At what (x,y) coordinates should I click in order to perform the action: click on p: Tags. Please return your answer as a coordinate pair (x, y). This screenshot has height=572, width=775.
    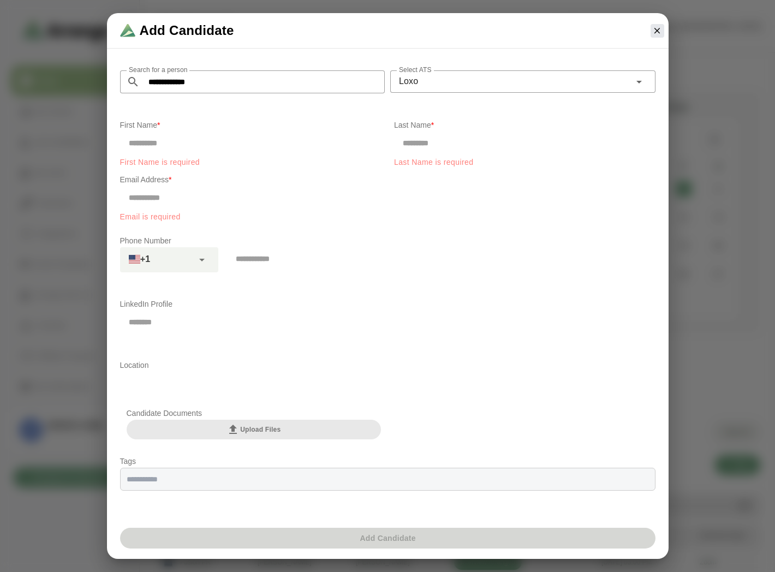
    Looking at the image, I should click on (388, 461).